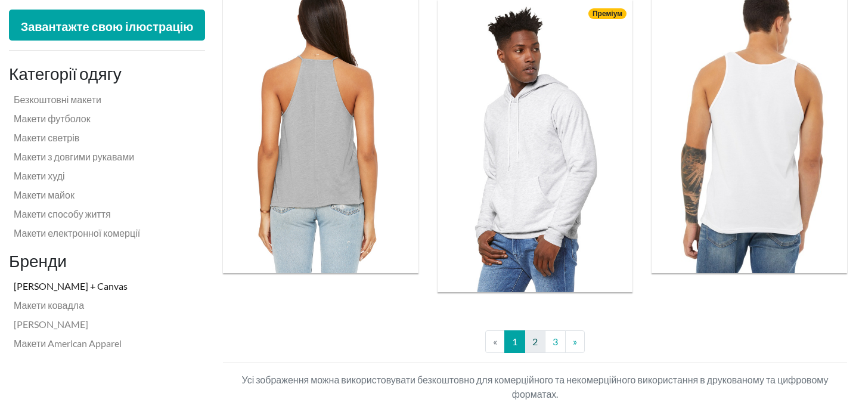 The height and width of the screenshot is (418, 856). What do you see at coordinates (535, 386) in the screenshot?
I see `font: Усі зображення можна використовувати безкоштовно для комерційного та некомерційного використання ...` at bounding box center [535, 386].